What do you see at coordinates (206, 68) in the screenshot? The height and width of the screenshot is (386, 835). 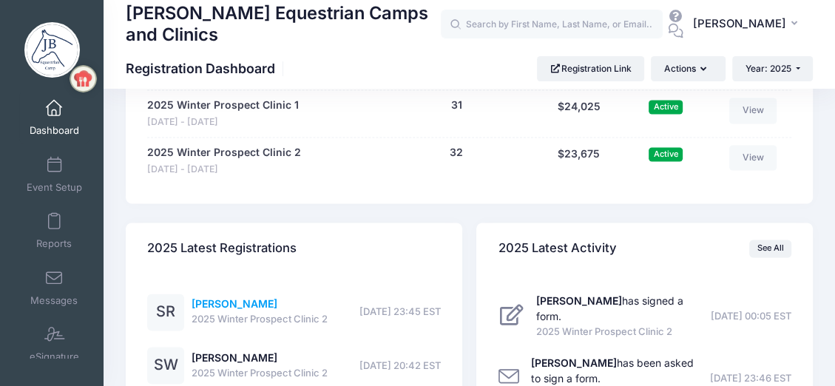 I see `h1: Registration Dashboard` at bounding box center [206, 68].